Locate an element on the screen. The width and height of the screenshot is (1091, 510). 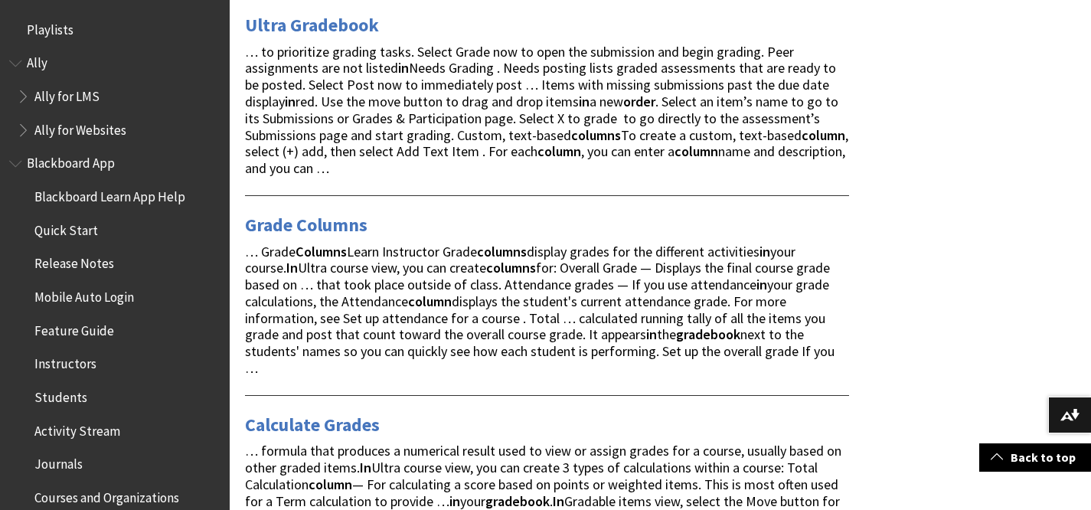
span: … Grade Learn Instructor Grade display grades for the different activities your course. Ultra cou... is located at coordinates (540, 309).